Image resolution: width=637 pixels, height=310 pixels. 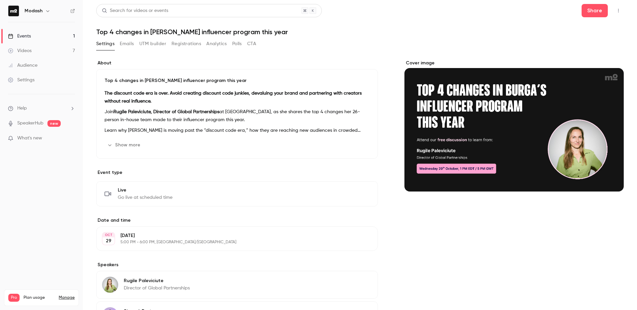 What do you see at coordinates (145, 197) in the screenshot?
I see `span: Go live at scheduled time` at bounding box center [145, 197].